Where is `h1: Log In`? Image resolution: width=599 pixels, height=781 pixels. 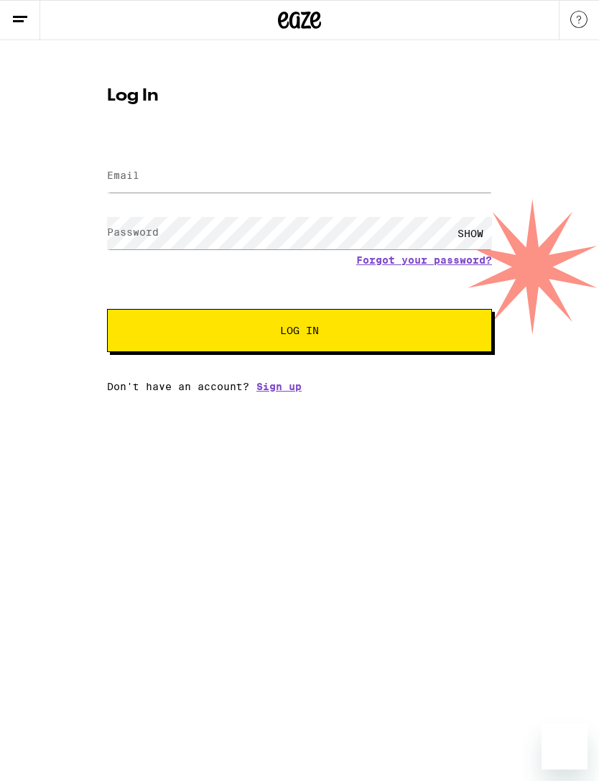
h1: Log In is located at coordinates (300, 96).